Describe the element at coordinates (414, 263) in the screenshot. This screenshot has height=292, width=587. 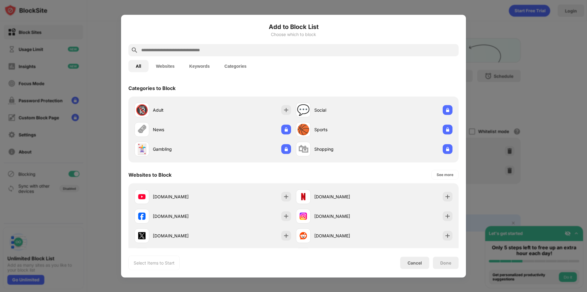
I see `div: Cancel` at that location.